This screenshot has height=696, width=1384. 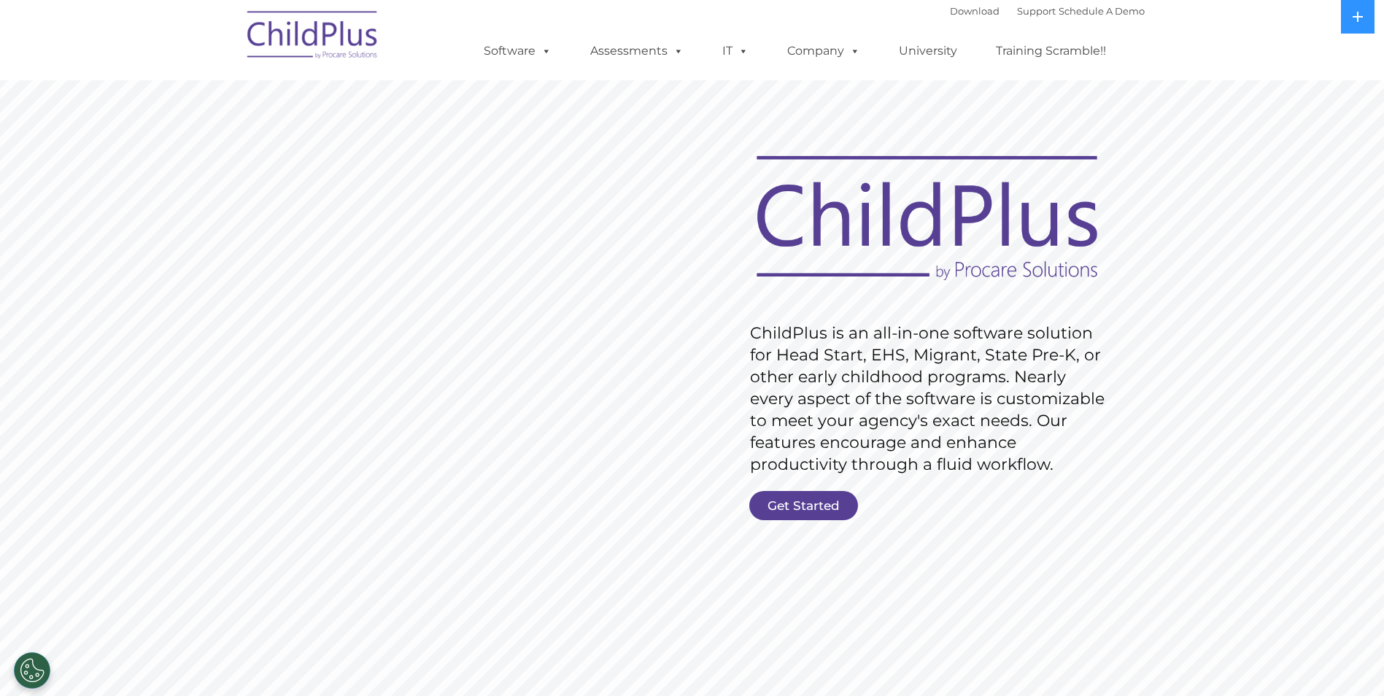 I want to click on a: Software, so click(x=517, y=51).